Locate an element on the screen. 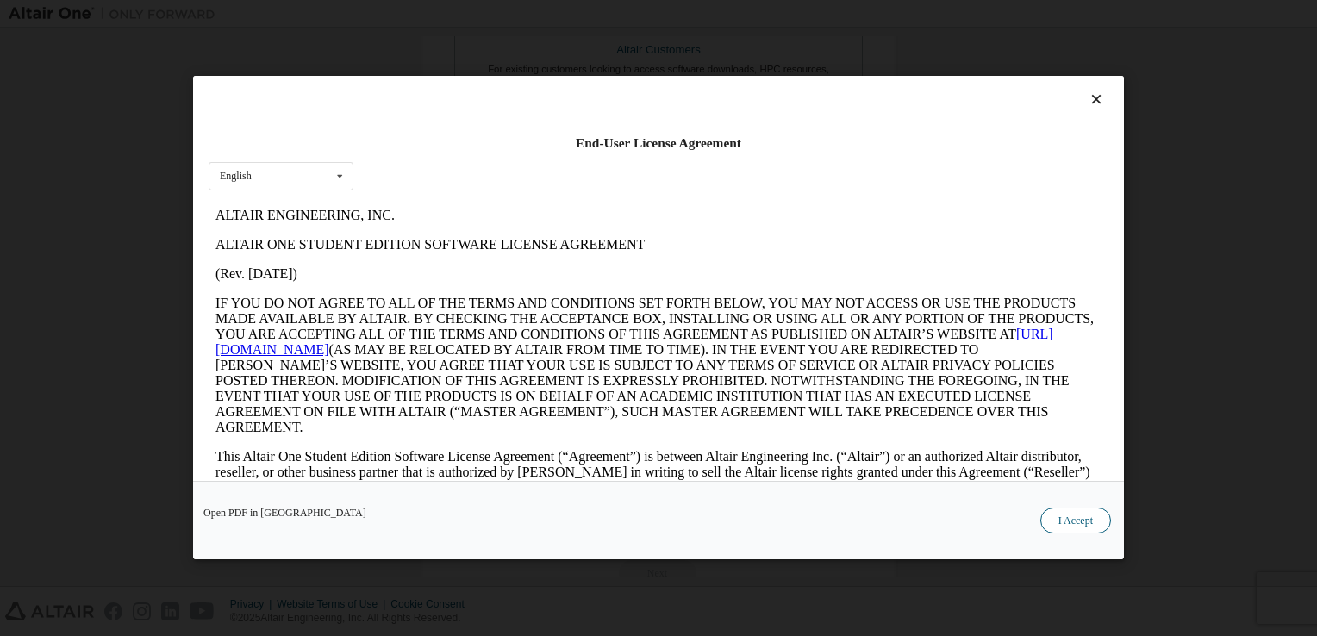 This screenshot has width=1317, height=636. button: I Accept is located at coordinates (1075, 521).